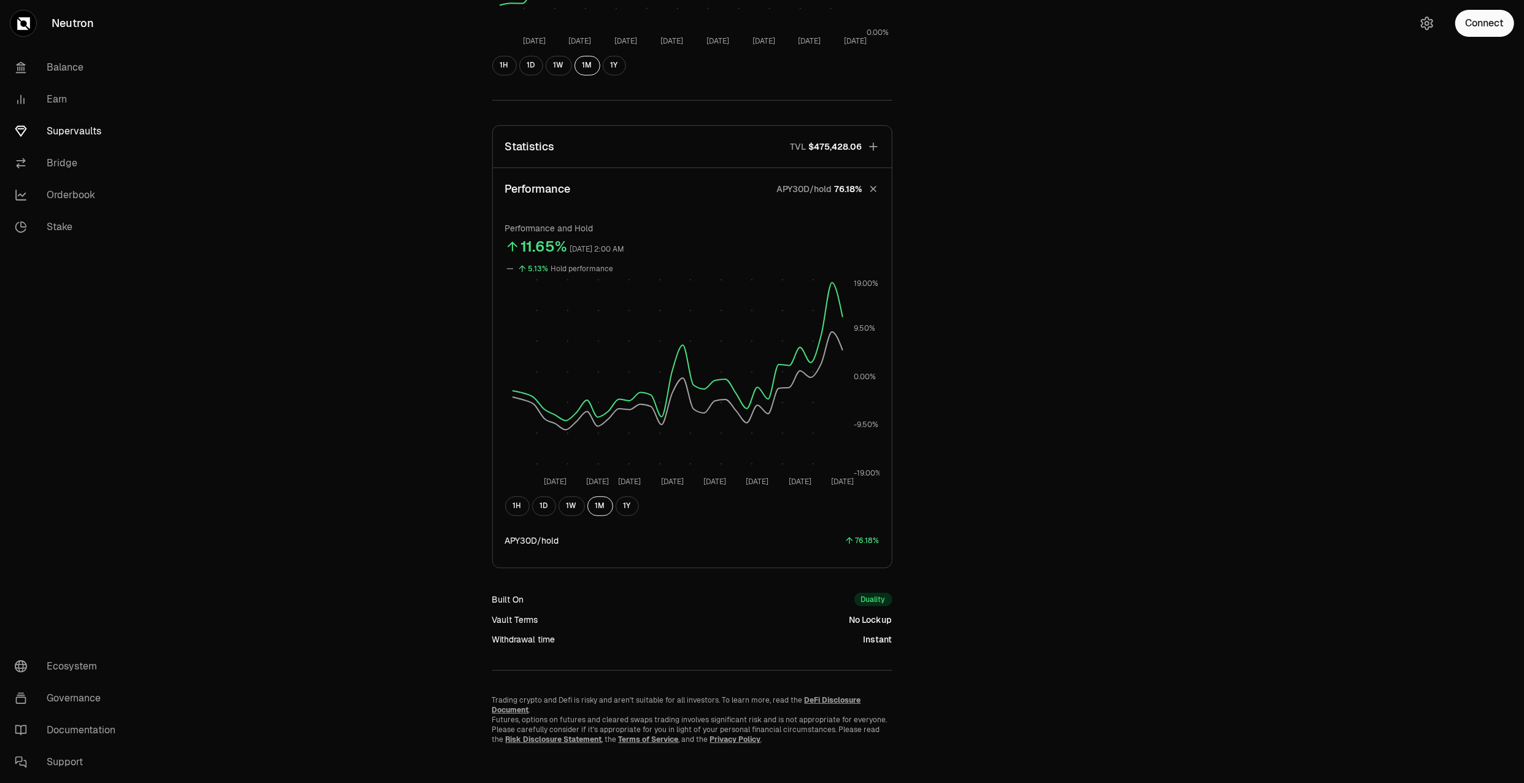 This screenshot has height=783, width=1524. What do you see at coordinates (649, 740) in the screenshot?
I see `a: Terms of Service` at bounding box center [649, 740].